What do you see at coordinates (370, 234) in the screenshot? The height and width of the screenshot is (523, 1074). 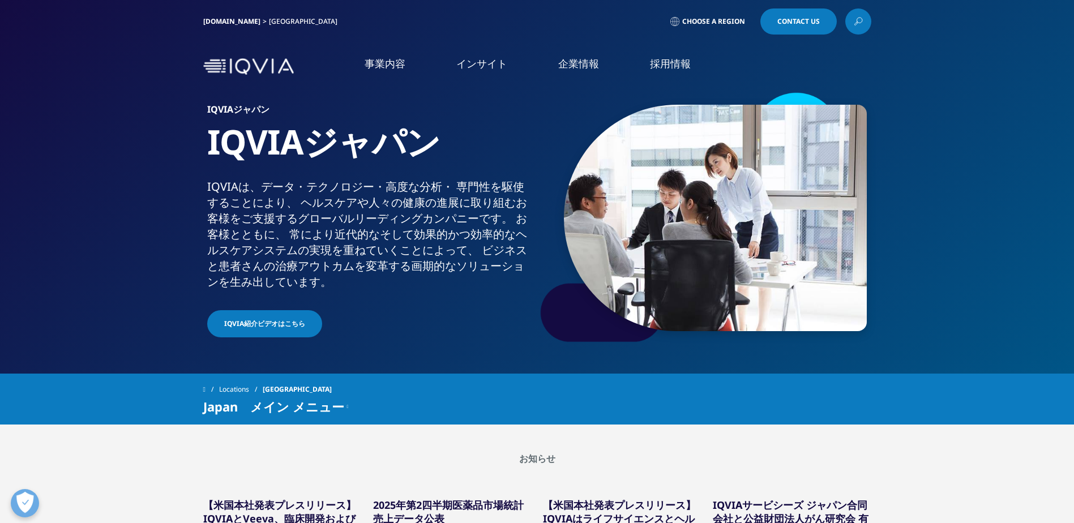 I see `div: IQVIAは、​データ・​テクノロジー・​高度な​分析・​ 専門性を​駆使する​ことに​より、​ ヘルスケアや​人々の​健康の​進展に​取り組む​お客様を​ご支援​する​グローバル​リーディング...` at bounding box center [370, 234].